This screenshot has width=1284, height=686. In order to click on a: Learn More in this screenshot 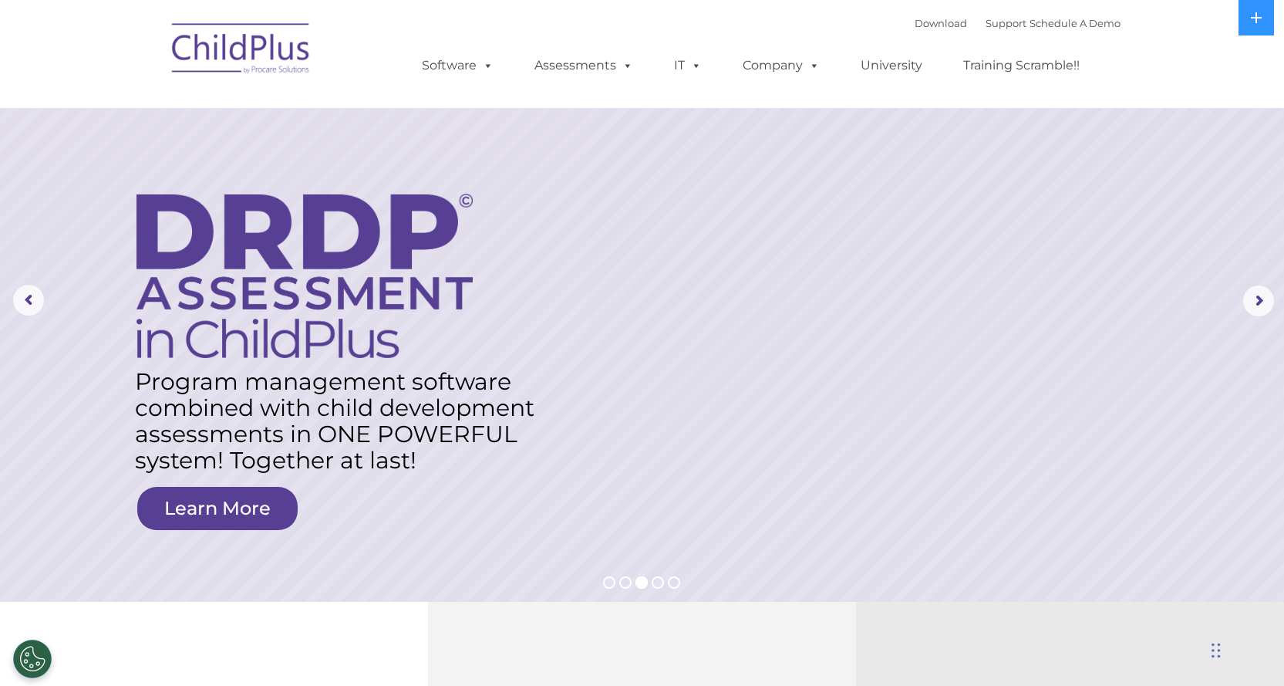, I will do `click(217, 508)`.